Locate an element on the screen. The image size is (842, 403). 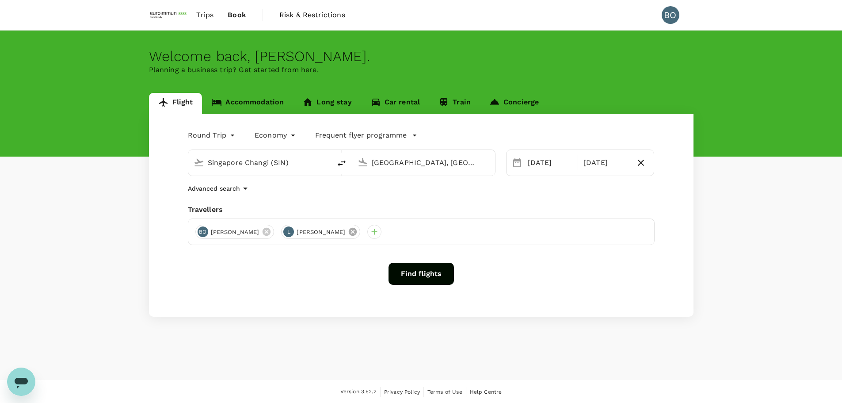
a: Accommodation is located at coordinates (248, 103).